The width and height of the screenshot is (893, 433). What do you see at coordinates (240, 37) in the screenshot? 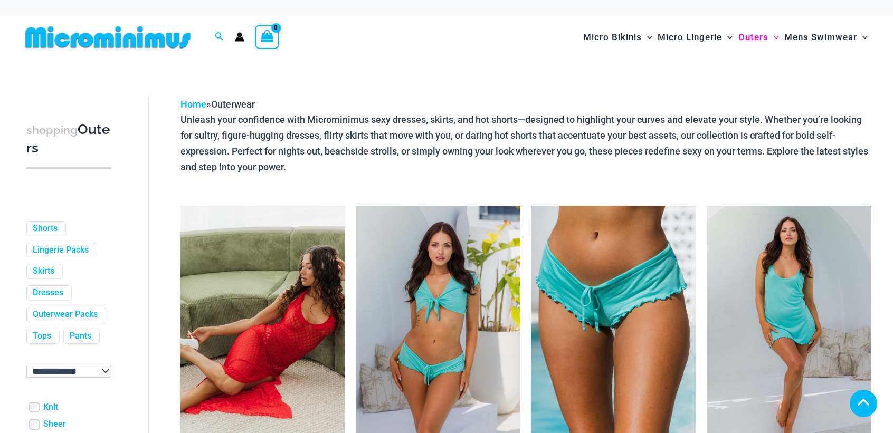
I see `a: Account icon link` at bounding box center [240, 37].